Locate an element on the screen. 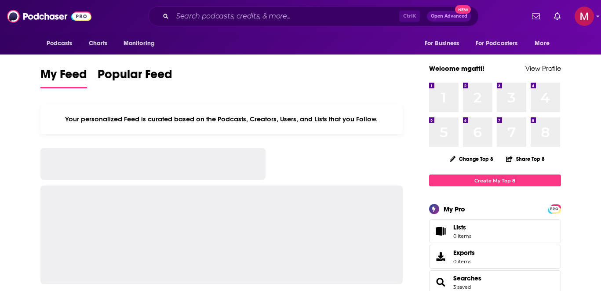 This screenshot has height=291, width=601. span: Podcasts is located at coordinates (59, 44).